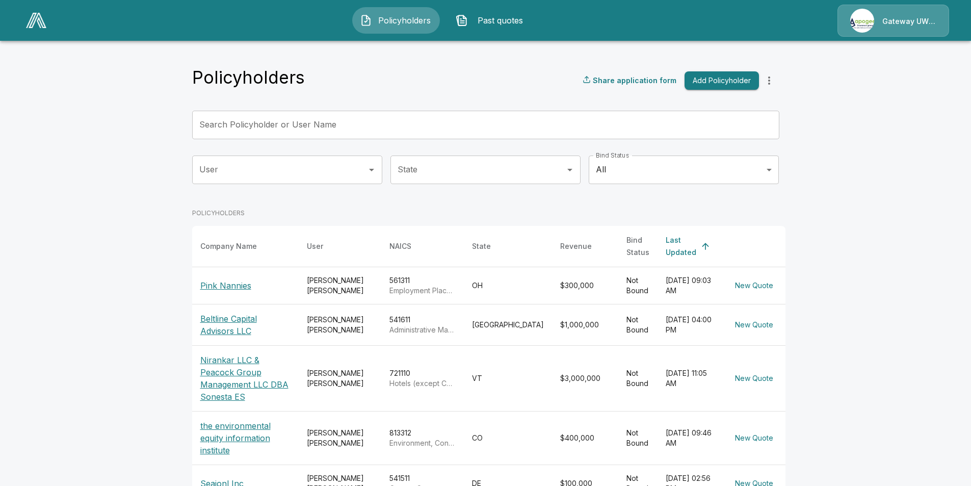 Image resolution: width=971 pixels, height=486 pixels. What do you see at coordinates (769, 81) in the screenshot?
I see `button: more` at bounding box center [769, 81].